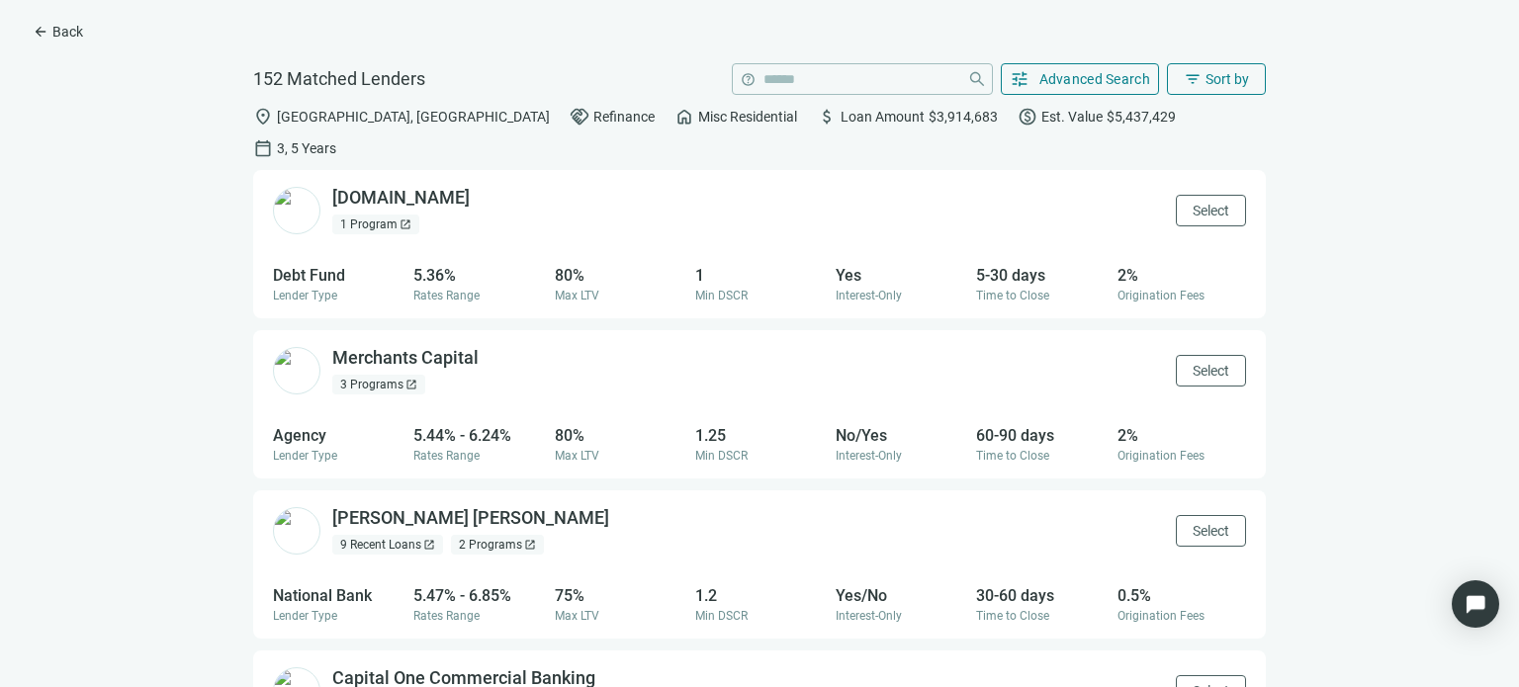  Describe the element at coordinates (1041, 595) in the screenshot. I see `div: 30-60 days` at that location.